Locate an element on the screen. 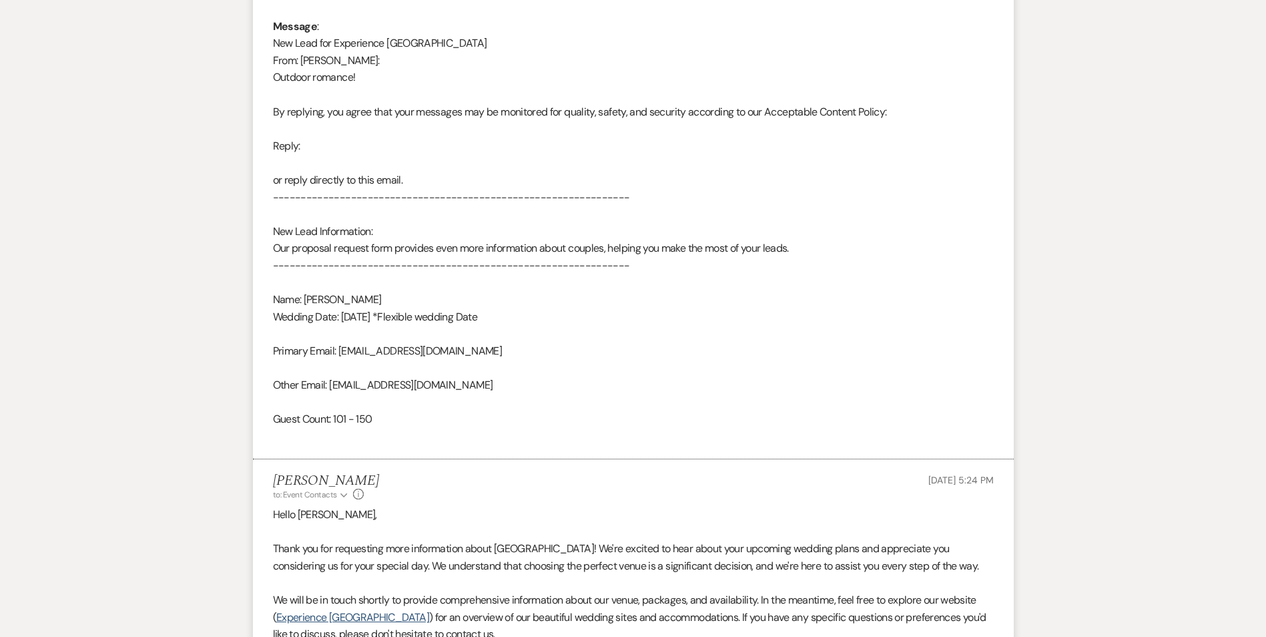 The width and height of the screenshot is (1266, 637). span: to: Event Contacts is located at coordinates (305, 494).